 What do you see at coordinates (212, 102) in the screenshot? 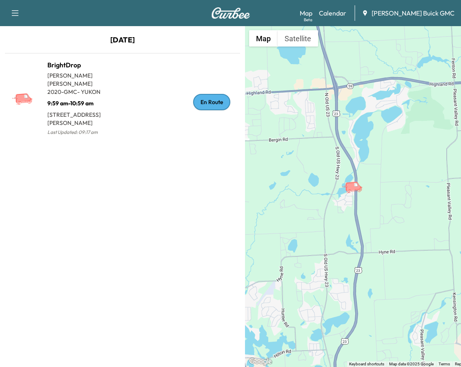
I see `div: En Route` at bounding box center [212, 102].